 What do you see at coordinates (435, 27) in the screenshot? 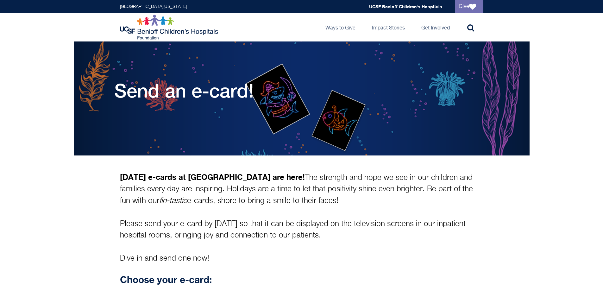
I see `a: Get Involved` at bounding box center [435, 27].